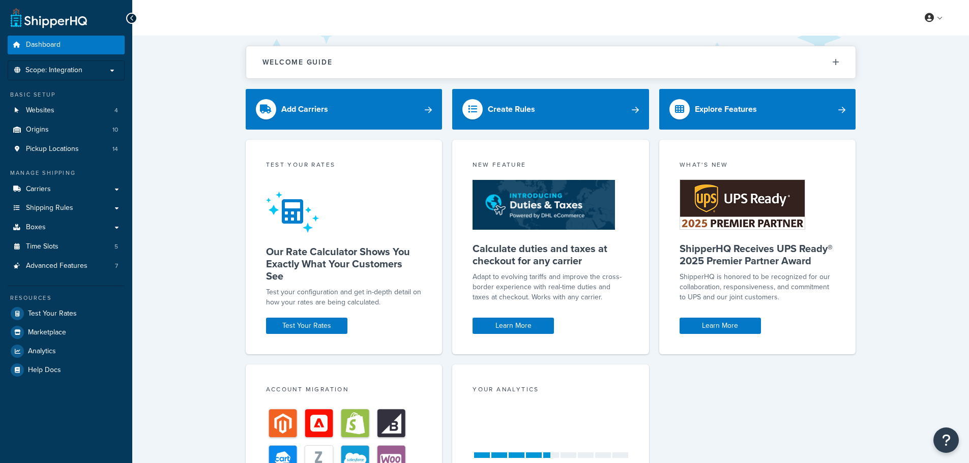  I want to click on a: Explore Features, so click(757, 109).